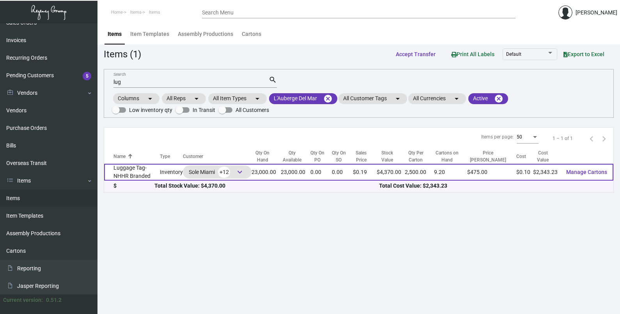 Image resolution: width=620 pixels, height=314 pixels. I want to click on span: In Transit, so click(204, 110).